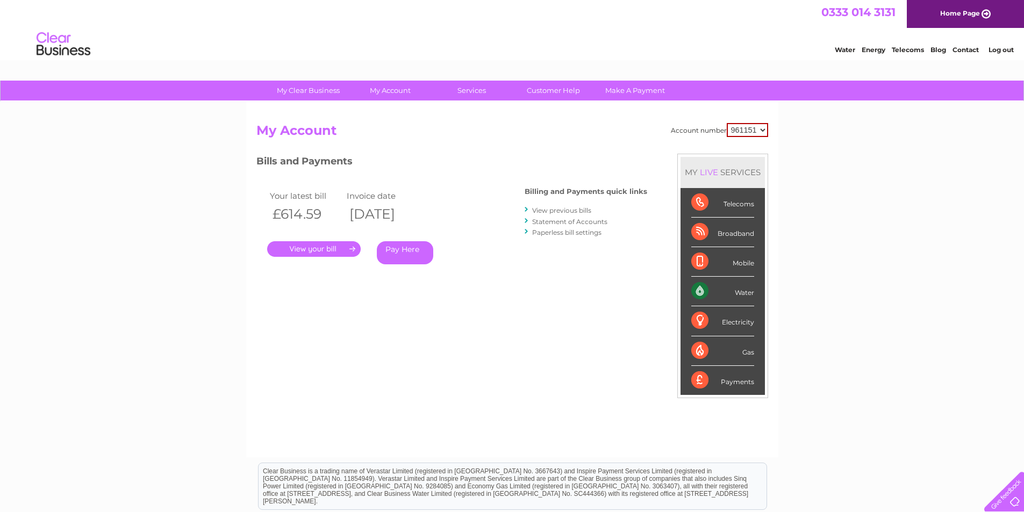 The height and width of the screenshot is (512, 1024). I want to click on div: Water, so click(722, 291).